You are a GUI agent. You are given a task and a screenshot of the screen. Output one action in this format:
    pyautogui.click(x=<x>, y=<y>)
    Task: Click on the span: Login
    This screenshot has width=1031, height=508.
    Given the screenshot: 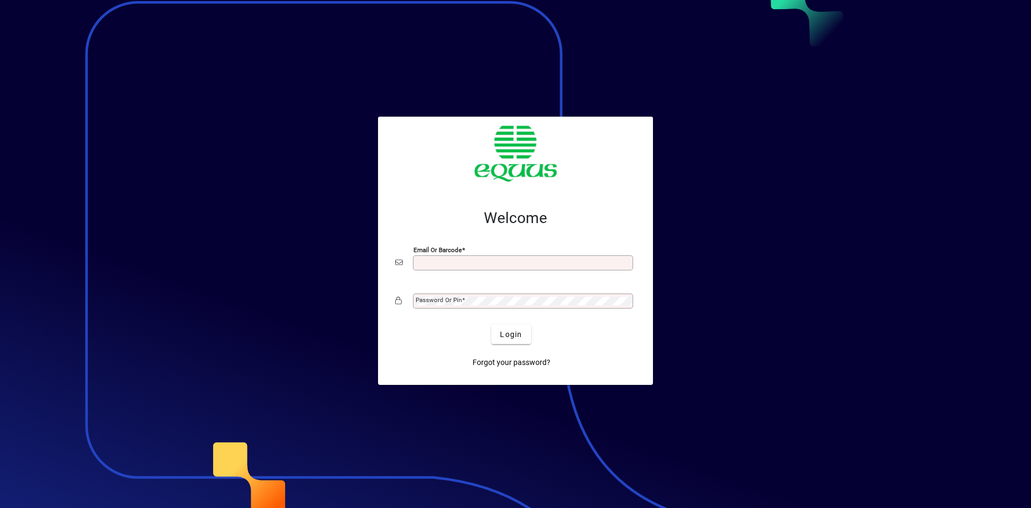 What is the action you would take?
    pyautogui.click(x=511, y=334)
    